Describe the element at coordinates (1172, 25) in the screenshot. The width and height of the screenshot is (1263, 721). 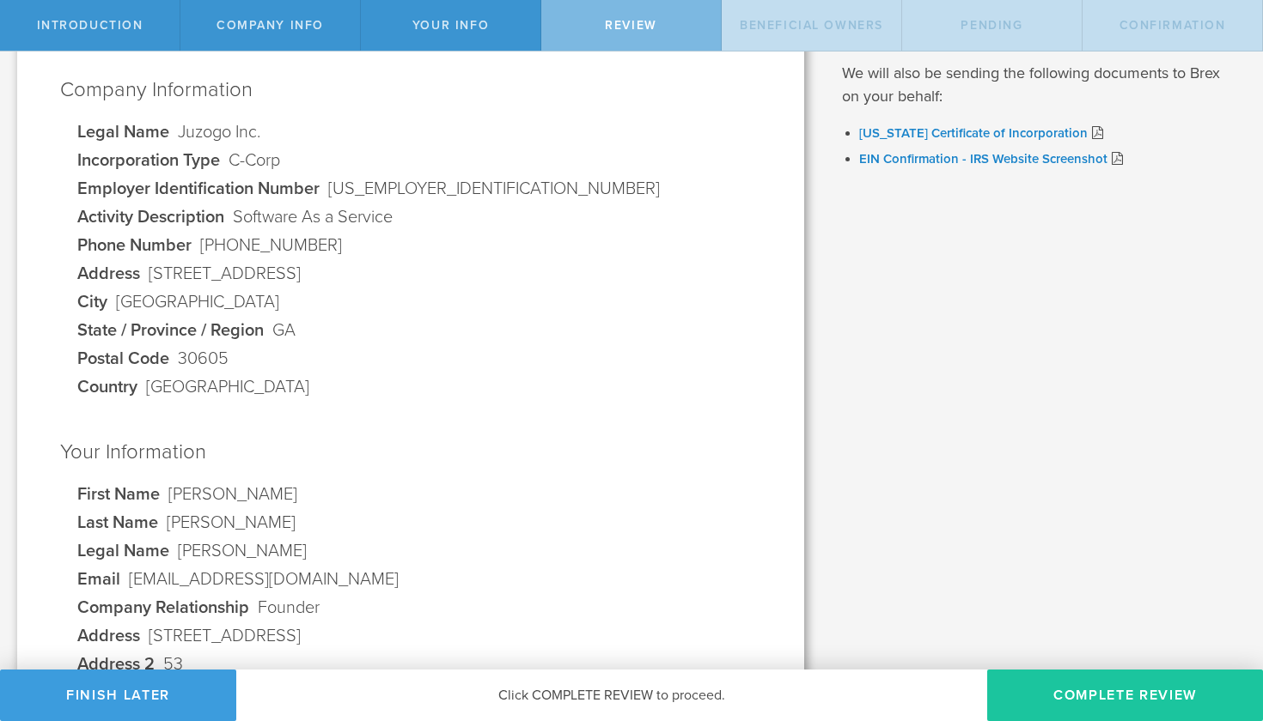
I see `span: Confirmation` at that location.